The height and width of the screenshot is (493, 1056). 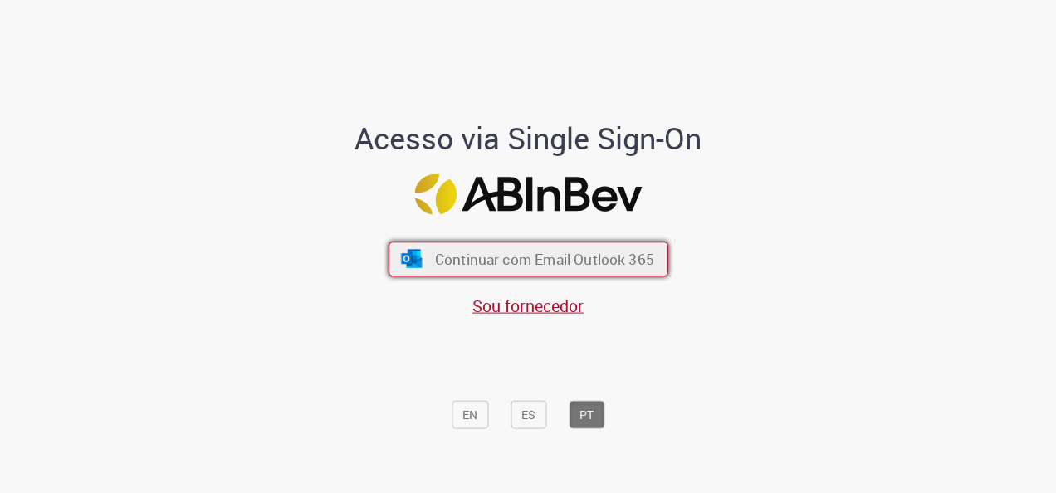 I want to click on button: ícone Azure/Microsoft 360 Continuar com Email Outlook 365, so click(x=528, y=259).